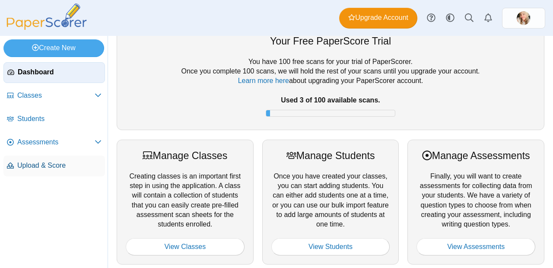  I want to click on a: PaperScorer, so click(47, 27).